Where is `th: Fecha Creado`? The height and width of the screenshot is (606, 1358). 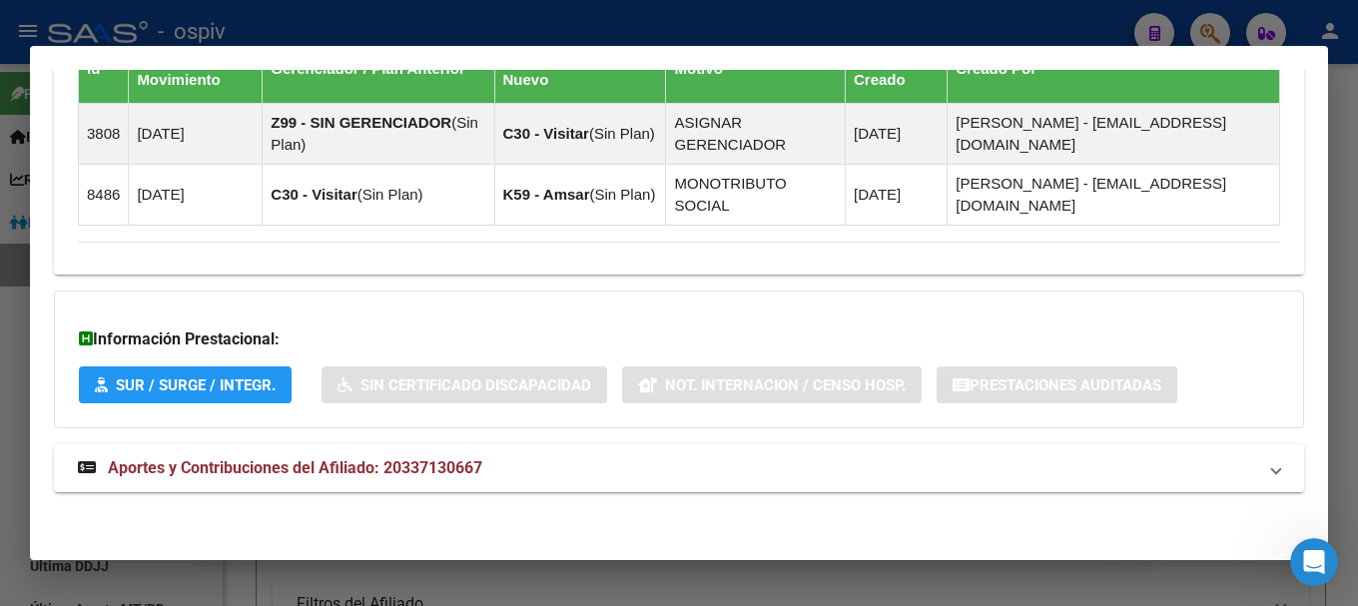 th: Fecha Creado is located at coordinates (896, 68).